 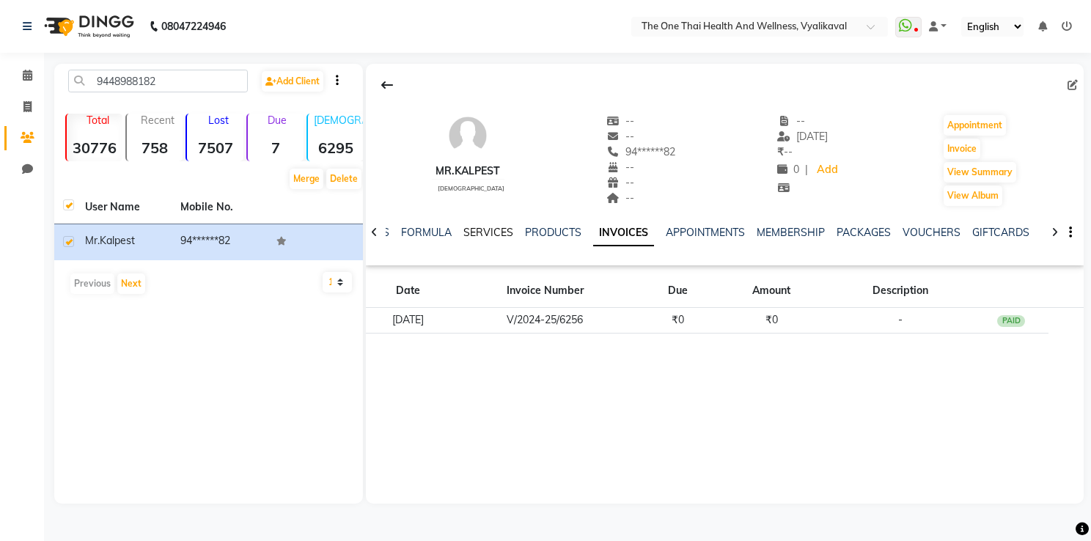 I want to click on button: Invoice, so click(x=962, y=149).